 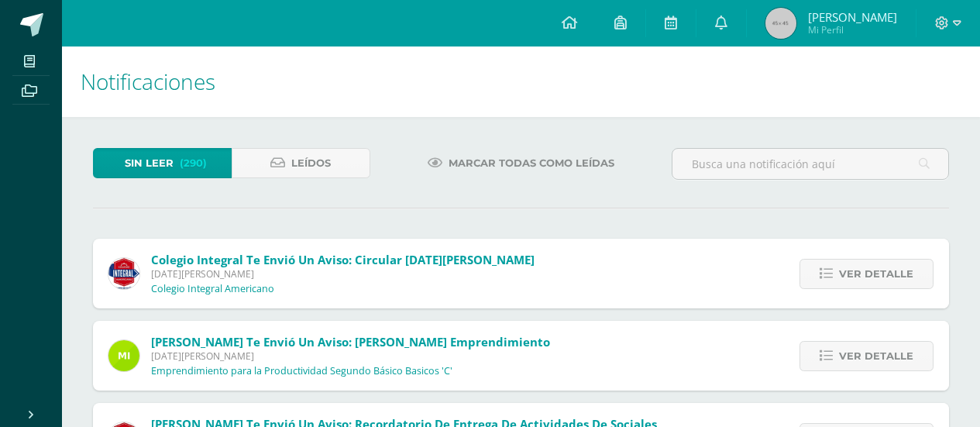 I want to click on span: Marcar todas como leídas, so click(x=531, y=163).